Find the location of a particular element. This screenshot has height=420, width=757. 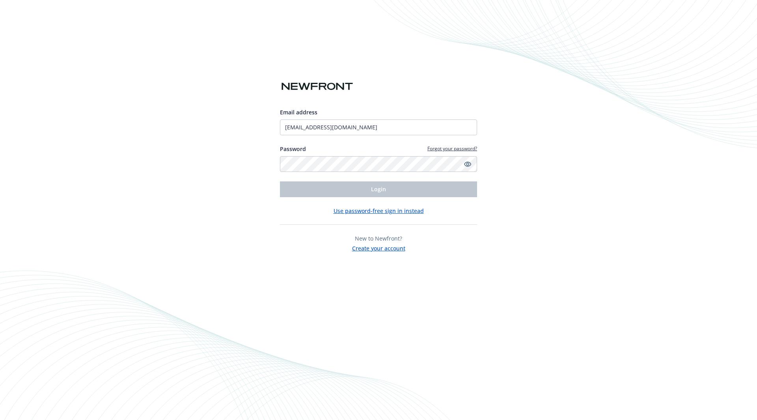

span: New to Newfront? is located at coordinates (379, 238).